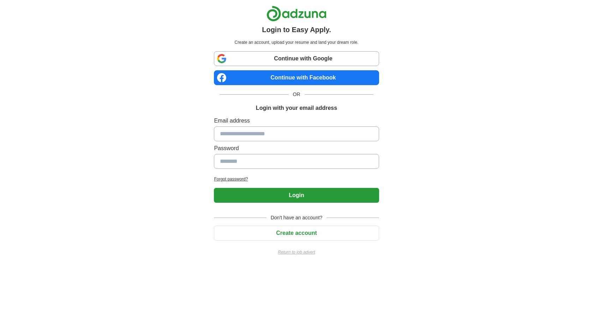 This screenshot has height=326, width=593. Describe the element at coordinates (296, 42) in the screenshot. I see `p: Create an account, upload your resume and land your dream role.` at that location.